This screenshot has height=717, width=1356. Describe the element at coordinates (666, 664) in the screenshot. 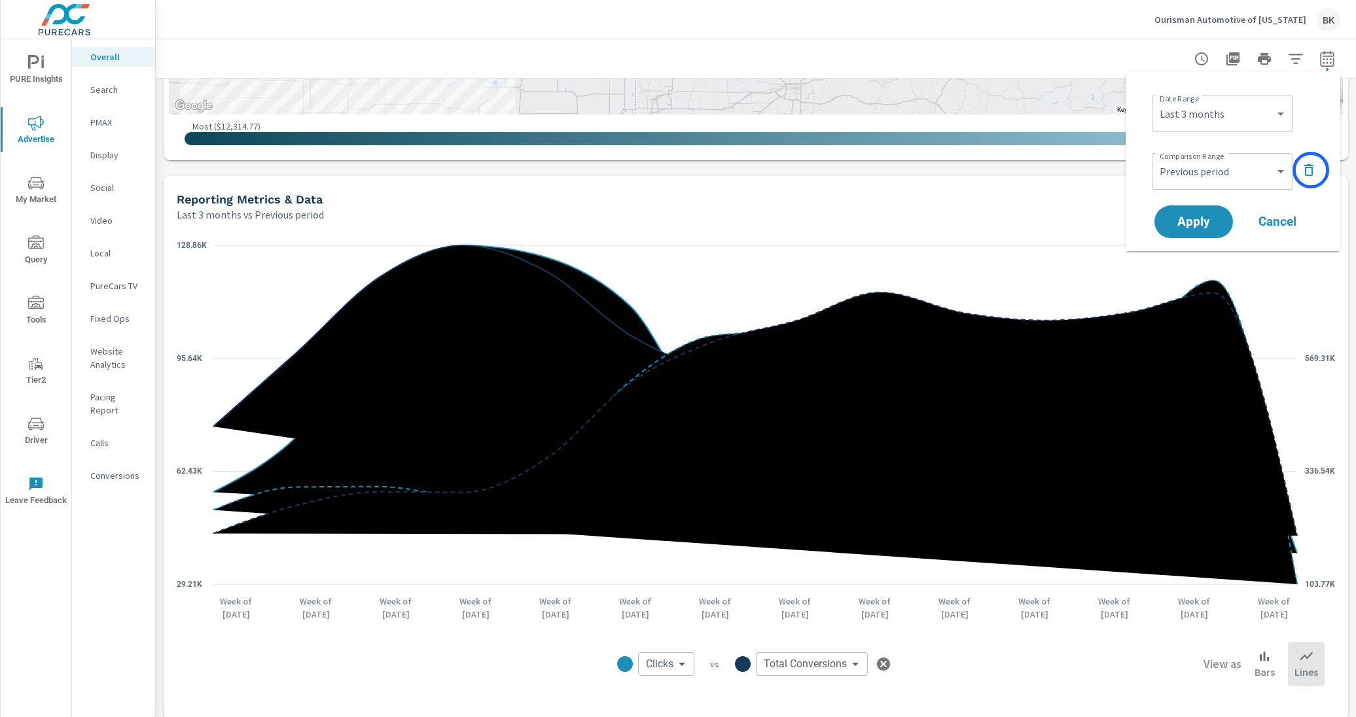

I see `div: Clicks` at that location.